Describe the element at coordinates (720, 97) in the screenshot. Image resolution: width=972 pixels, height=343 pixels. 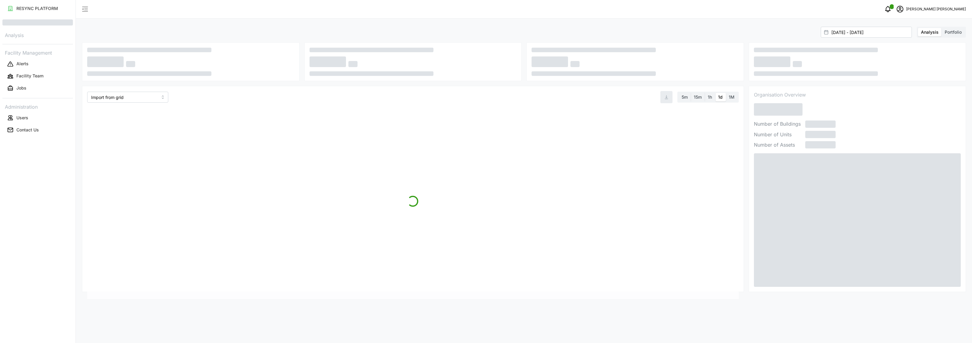
I see `span: 1d` at that location.